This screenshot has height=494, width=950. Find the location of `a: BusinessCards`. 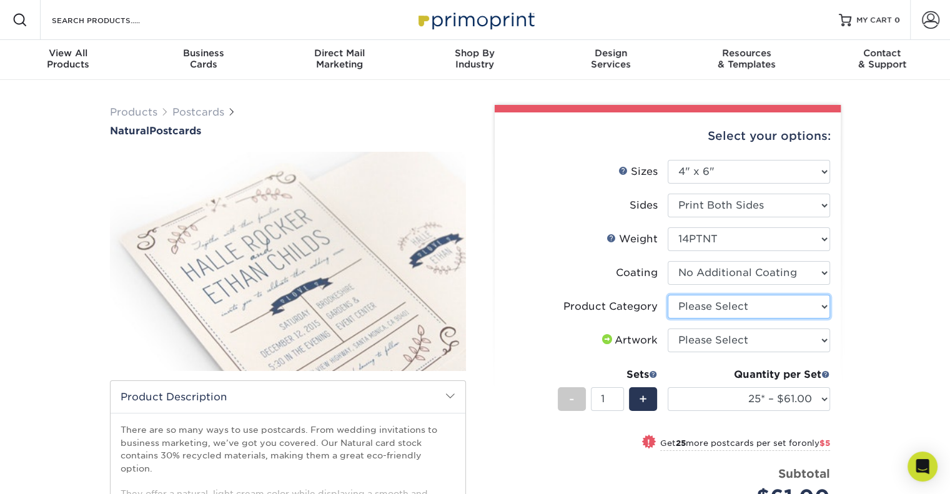

a: BusinessCards is located at coordinates (203, 60).